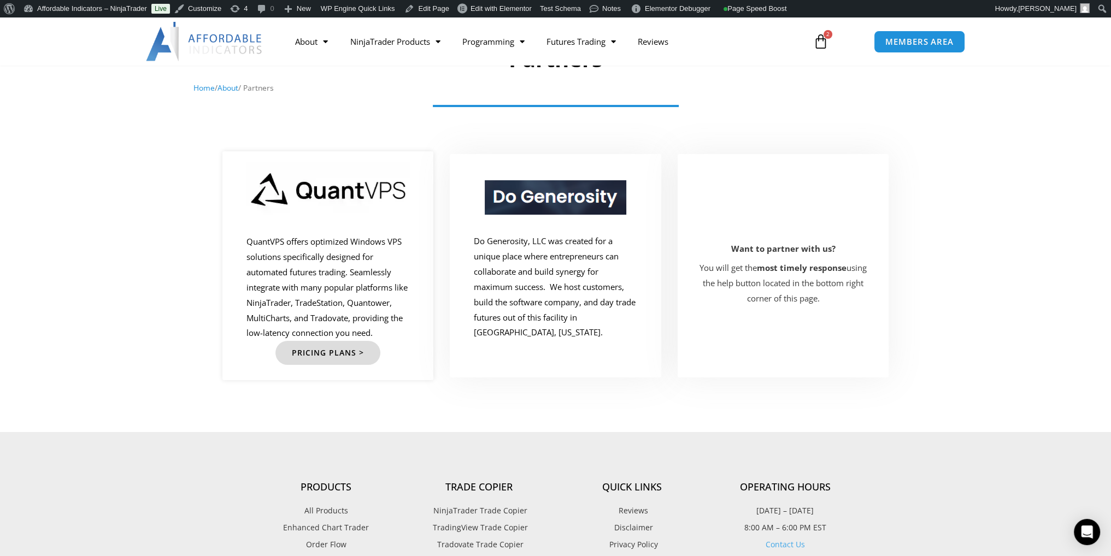 The height and width of the screenshot is (556, 1111). I want to click on a: MEMBERS AREA, so click(919, 42).